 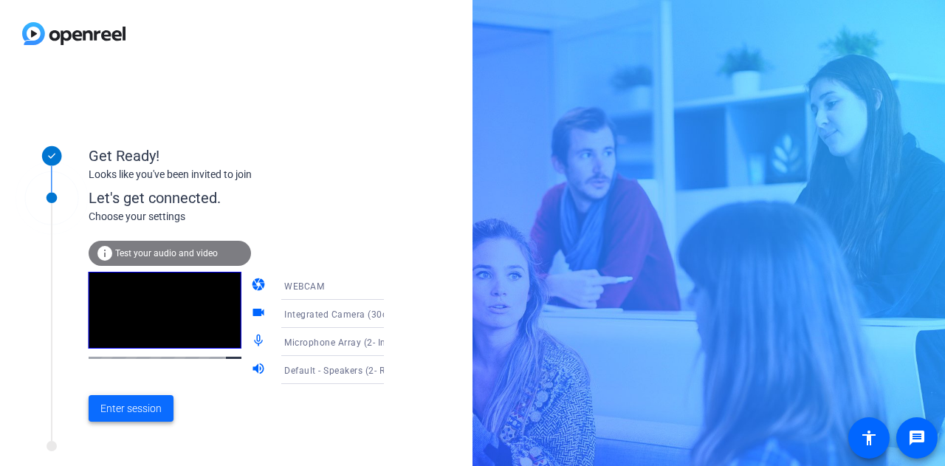 What do you see at coordinates (236, 156) in the screenshot?
I see `div: Get Ready!` at bounding box center [236, 156].